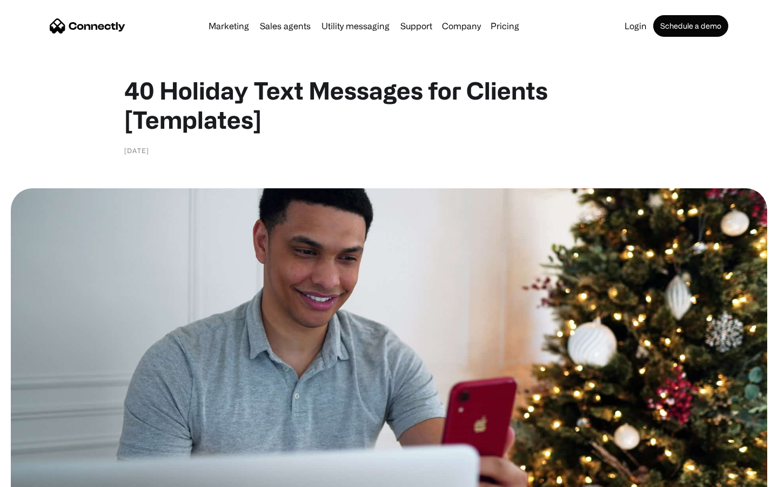  What do you see at coordinates (43, 475) in the screenshot?
I see `ul: Language list` at bounding box center [43, 475].